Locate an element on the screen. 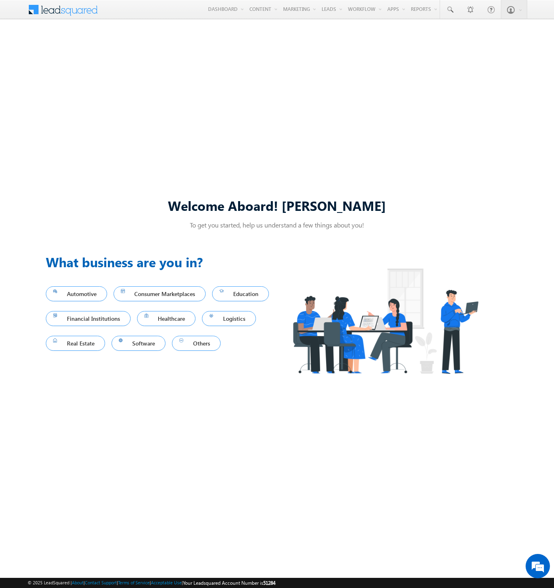  span: Others is located at coordinates (196, 343).